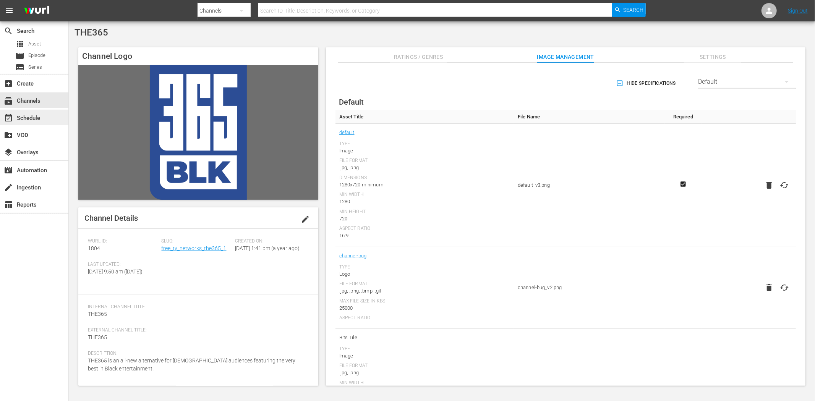  Describe the element at coordinates (123, 242) in the screenshot. I see `span: Wurl ID:` at that location.